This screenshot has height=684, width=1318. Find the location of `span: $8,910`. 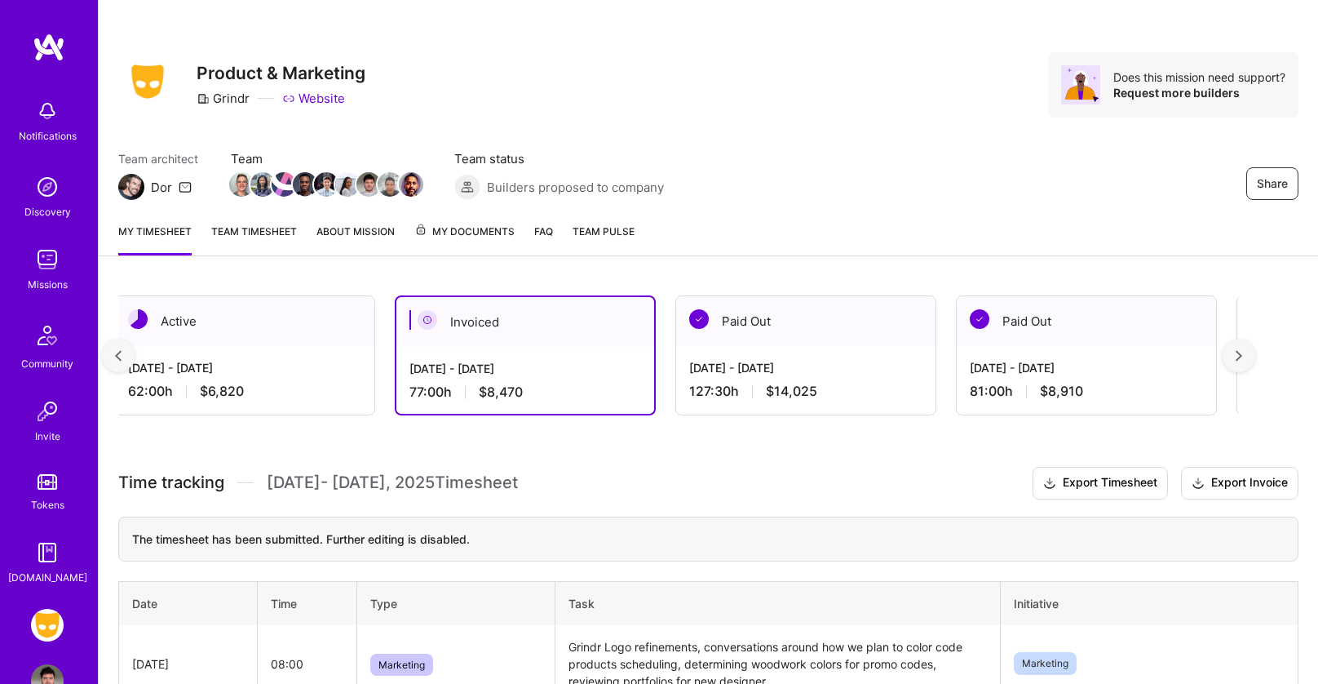

span: $8,910 is located at coordinates (1061, 391).